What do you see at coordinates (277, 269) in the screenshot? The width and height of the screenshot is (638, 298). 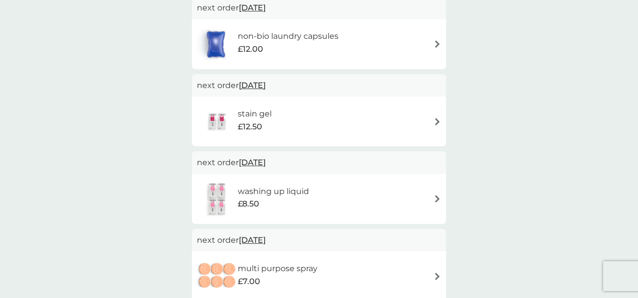 I see `h6: multi purpose spray` at bounding box center [277, 269].